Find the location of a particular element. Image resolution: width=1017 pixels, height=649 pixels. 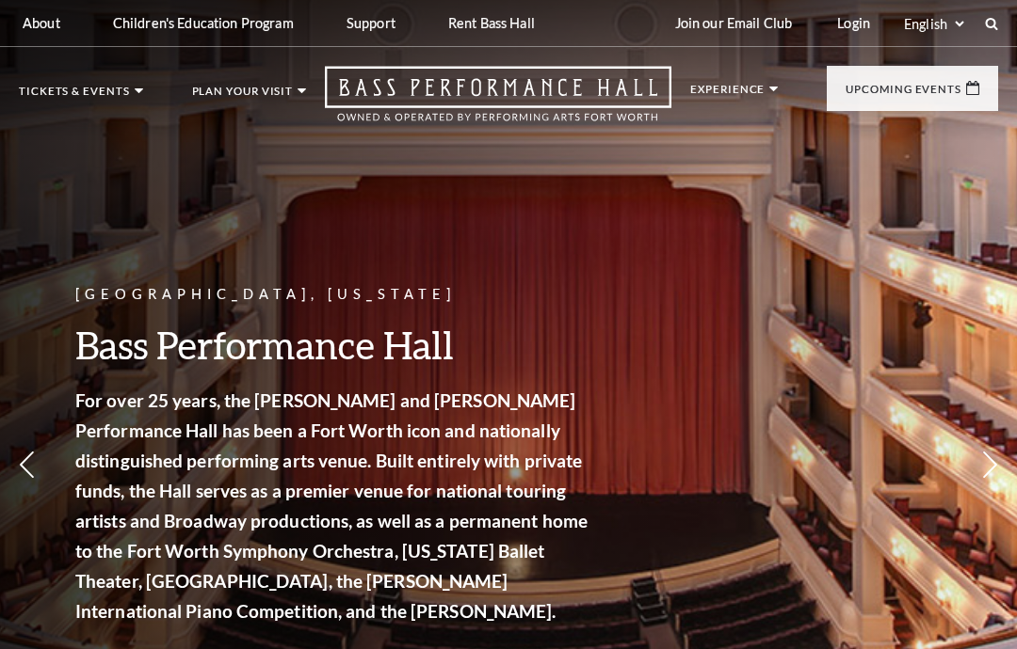

p: Rent Bass Hall is located at coordinates (491, 23).